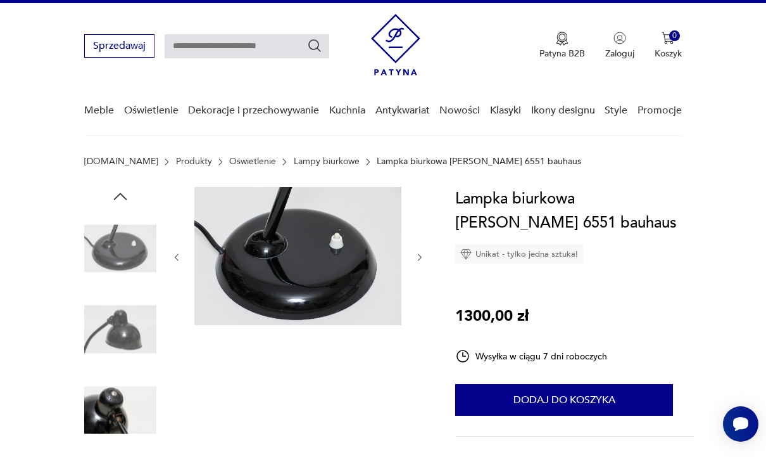 The image size is (766, 457). What do you see at coordinates (668, 46) in the screenshot?
I see `button: 0Koszyk` at bounding box center [668, 46].